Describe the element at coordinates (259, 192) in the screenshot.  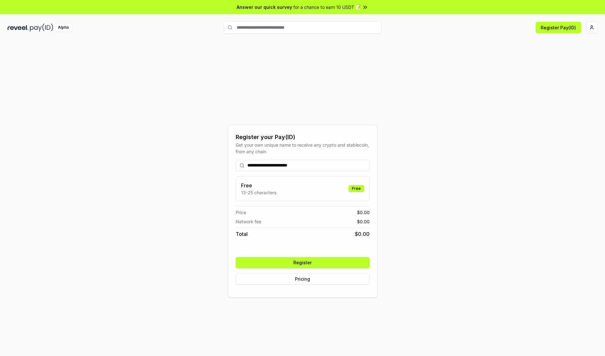
I see `p: 13-25 characters` at that location.